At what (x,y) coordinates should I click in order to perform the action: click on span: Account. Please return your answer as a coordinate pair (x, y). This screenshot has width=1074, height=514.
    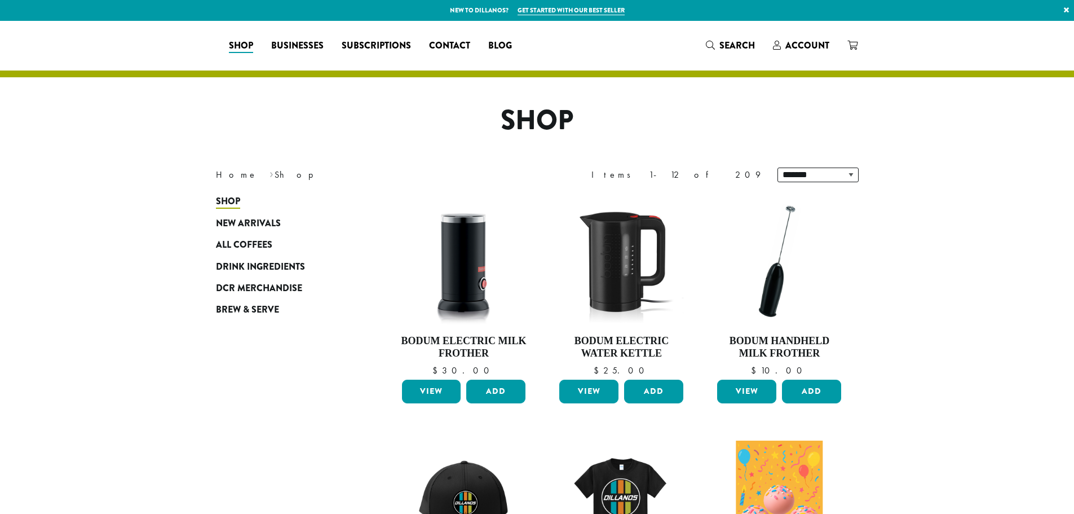
    Looking at the image, I should click on (807, 45).